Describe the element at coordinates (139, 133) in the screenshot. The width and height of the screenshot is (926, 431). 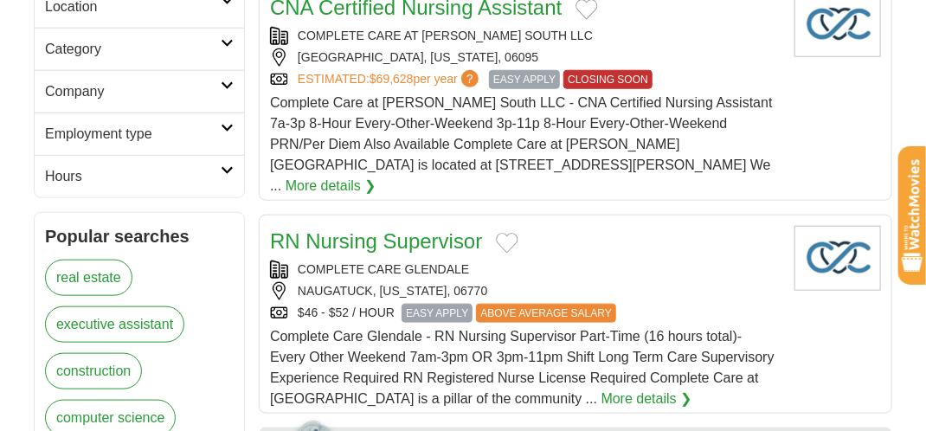
I see `a: Employment type` at that location.